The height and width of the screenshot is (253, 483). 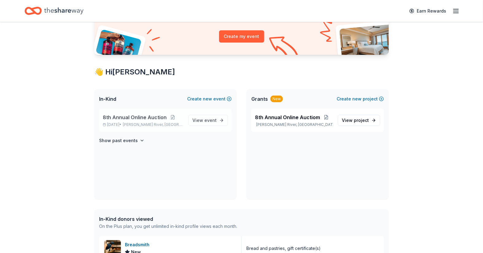 I want to click on span: In-Kind, so click(x=108, y=99).